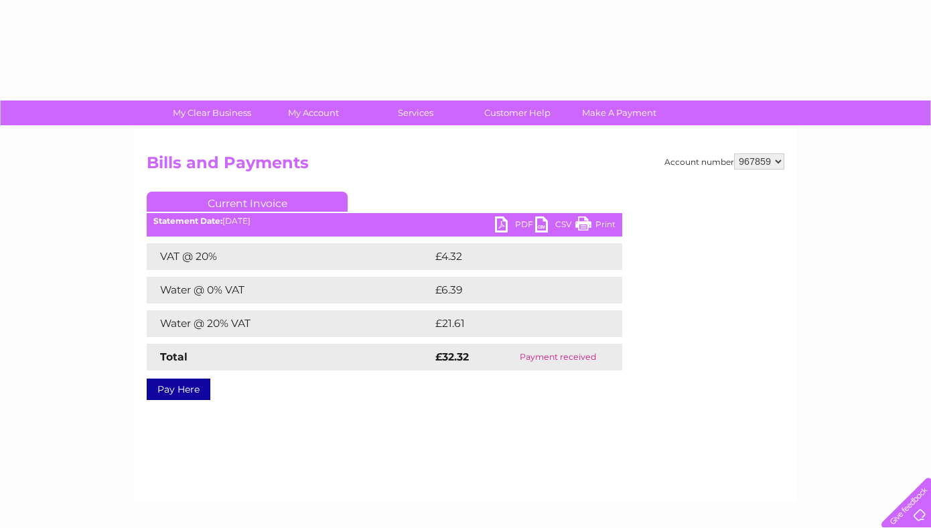  What do you see at coordinates (596, 226) in the screenshot?
I see `a: Print` at bounding box center [596, 226].